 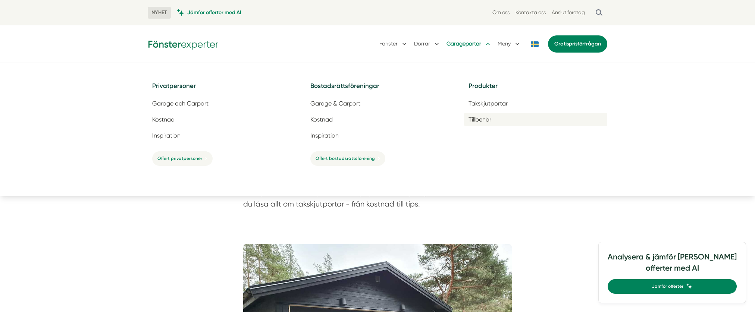 What do you see at coordinates (536, 89) in the screenshot?
I see `h5: Produkter` at bounding box center [536, 89].